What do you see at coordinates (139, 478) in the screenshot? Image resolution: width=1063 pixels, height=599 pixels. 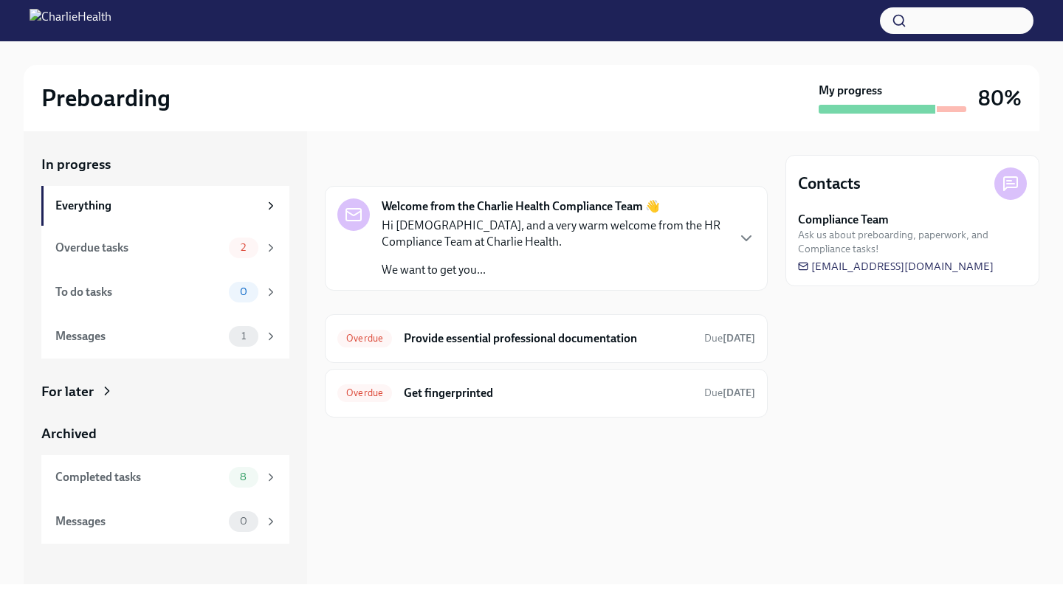 I see `div: Completed tasks` at bounding box center [139, 478].